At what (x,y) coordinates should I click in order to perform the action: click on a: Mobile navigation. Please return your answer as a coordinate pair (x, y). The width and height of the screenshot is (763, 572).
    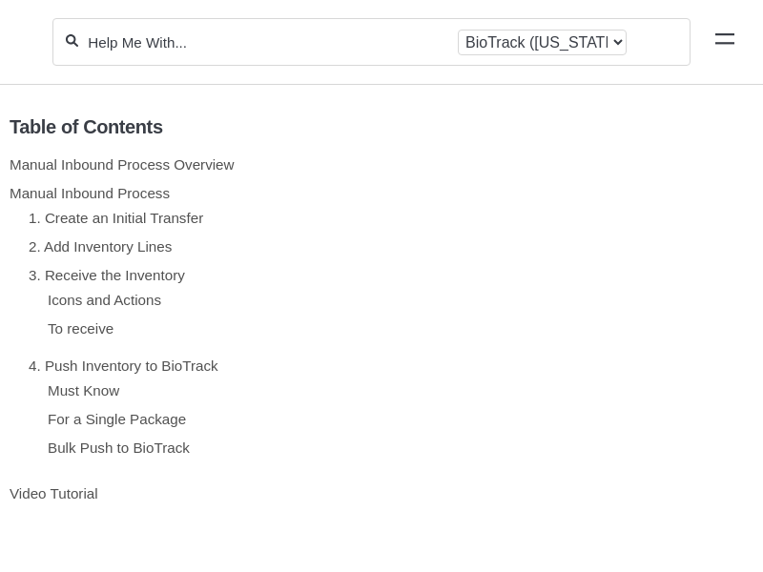
    Looking at the image, I should click on (725, 42).